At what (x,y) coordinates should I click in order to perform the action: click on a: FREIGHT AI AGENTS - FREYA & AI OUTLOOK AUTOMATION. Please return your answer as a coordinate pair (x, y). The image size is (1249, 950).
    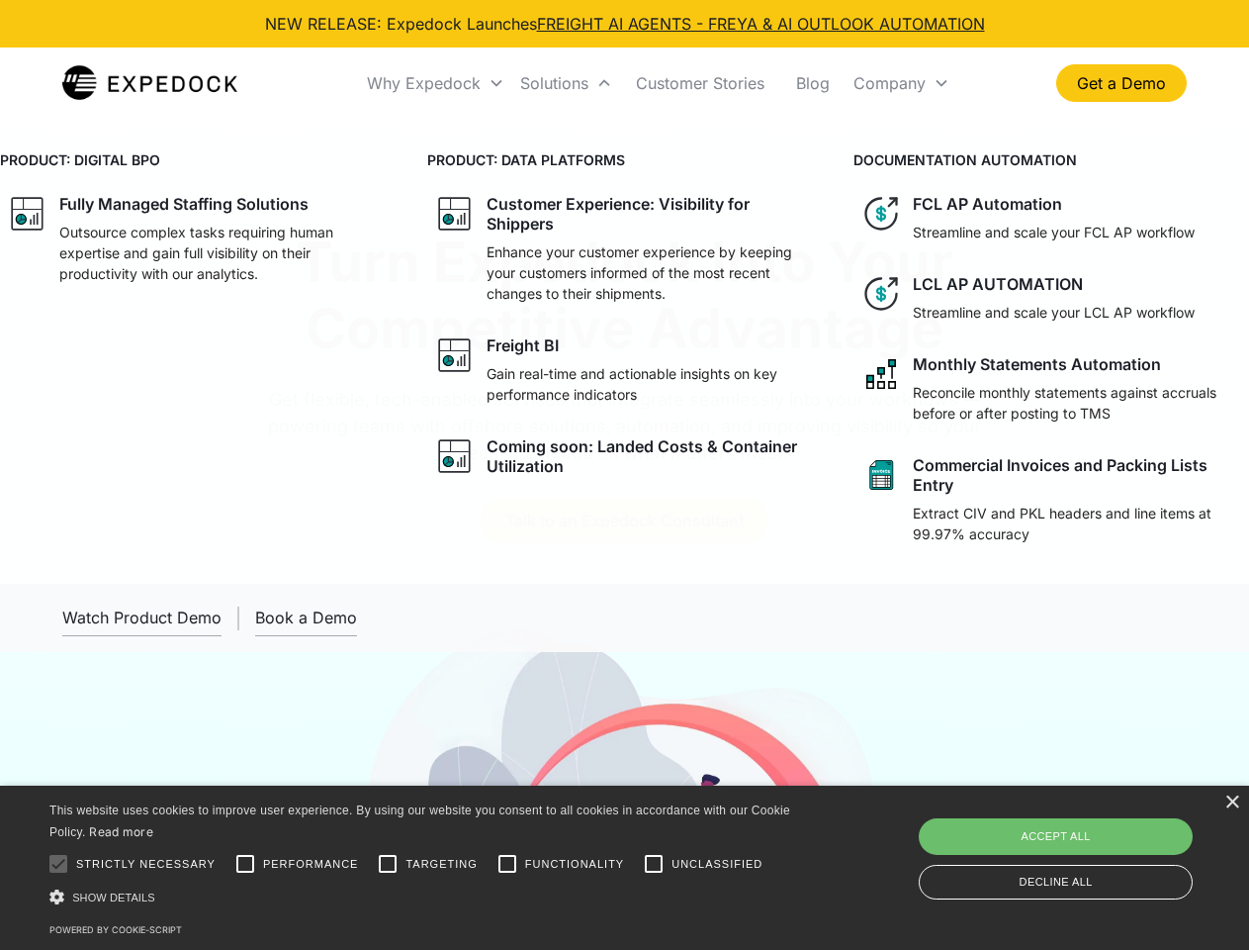
    Looking at the image, I should click on (761, 24).